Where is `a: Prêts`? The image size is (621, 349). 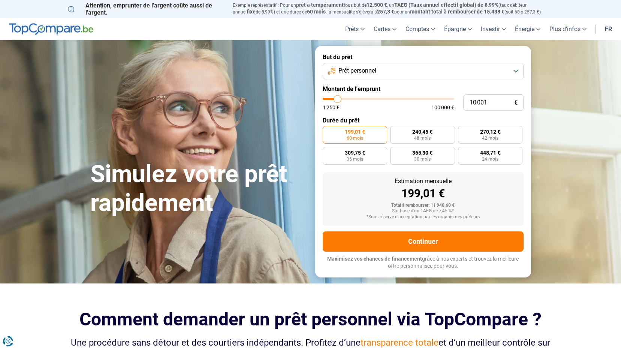 a: Prêts is located at coordinates (355, 29).